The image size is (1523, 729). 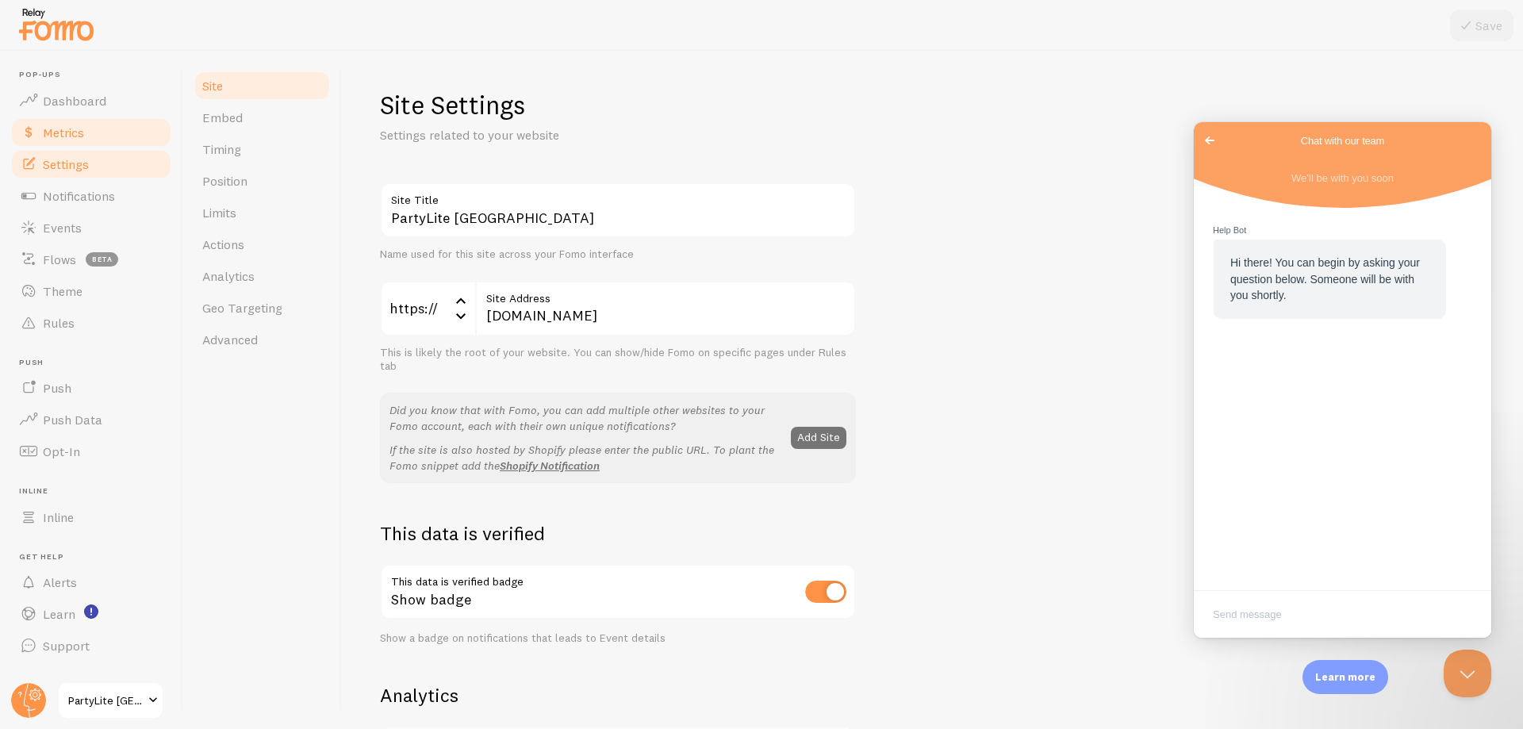 I want to click on div: Name used for this site across your Fomo interface, so click(x=618, y=255).